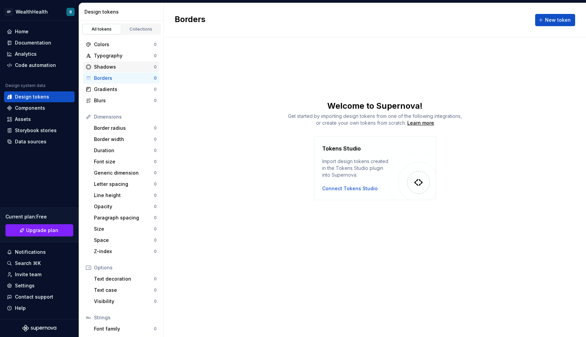 The image size is (586, 337). Describe the element at coordinates (124, 150) in the screenshot. I see `div: Duration` at that location.